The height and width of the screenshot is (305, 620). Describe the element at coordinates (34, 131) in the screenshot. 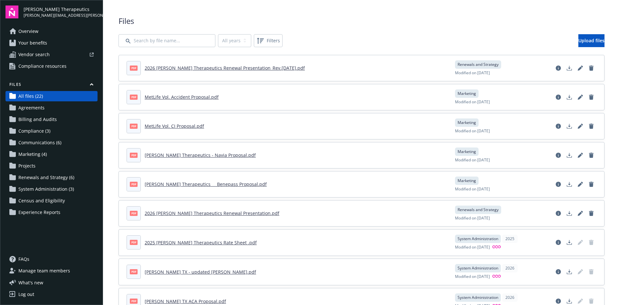

I see `span: Compliance (3)` at that location.